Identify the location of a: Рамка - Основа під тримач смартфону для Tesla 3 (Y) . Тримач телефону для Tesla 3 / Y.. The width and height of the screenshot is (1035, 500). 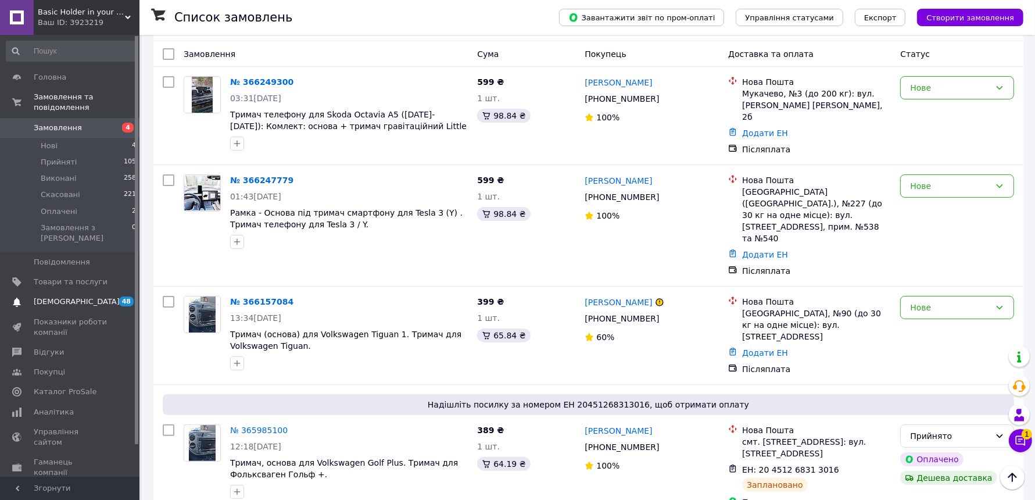
(346, 219).